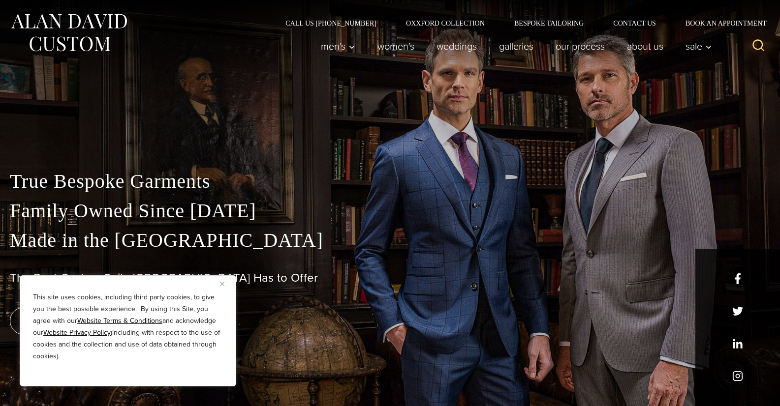 The width and height of the screenshot is (780, 406). Describe the element at coordinates (338, 46) in the screenshot. I see `span: Men’s` at that location.